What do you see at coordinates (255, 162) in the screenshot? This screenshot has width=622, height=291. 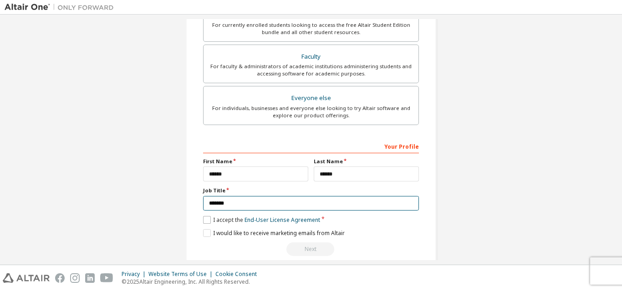 I see `label: First Name` at bounding box center [255, 162].